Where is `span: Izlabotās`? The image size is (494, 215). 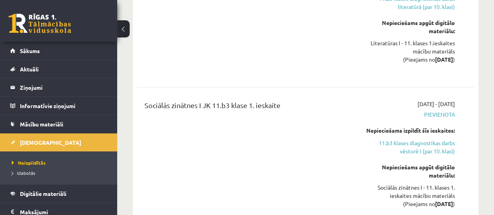
span: Izlabotās is located at coordinates (23, 173).